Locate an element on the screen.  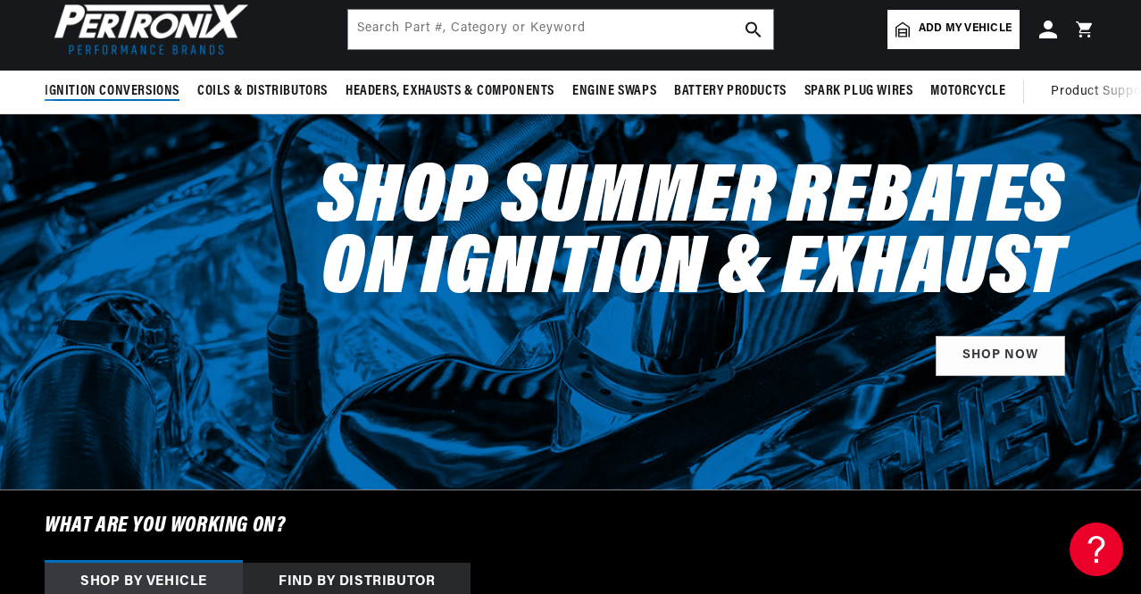
h2: Shop Summer Rebates on Ignition & Exhaust is located at coordinates (691, 236).